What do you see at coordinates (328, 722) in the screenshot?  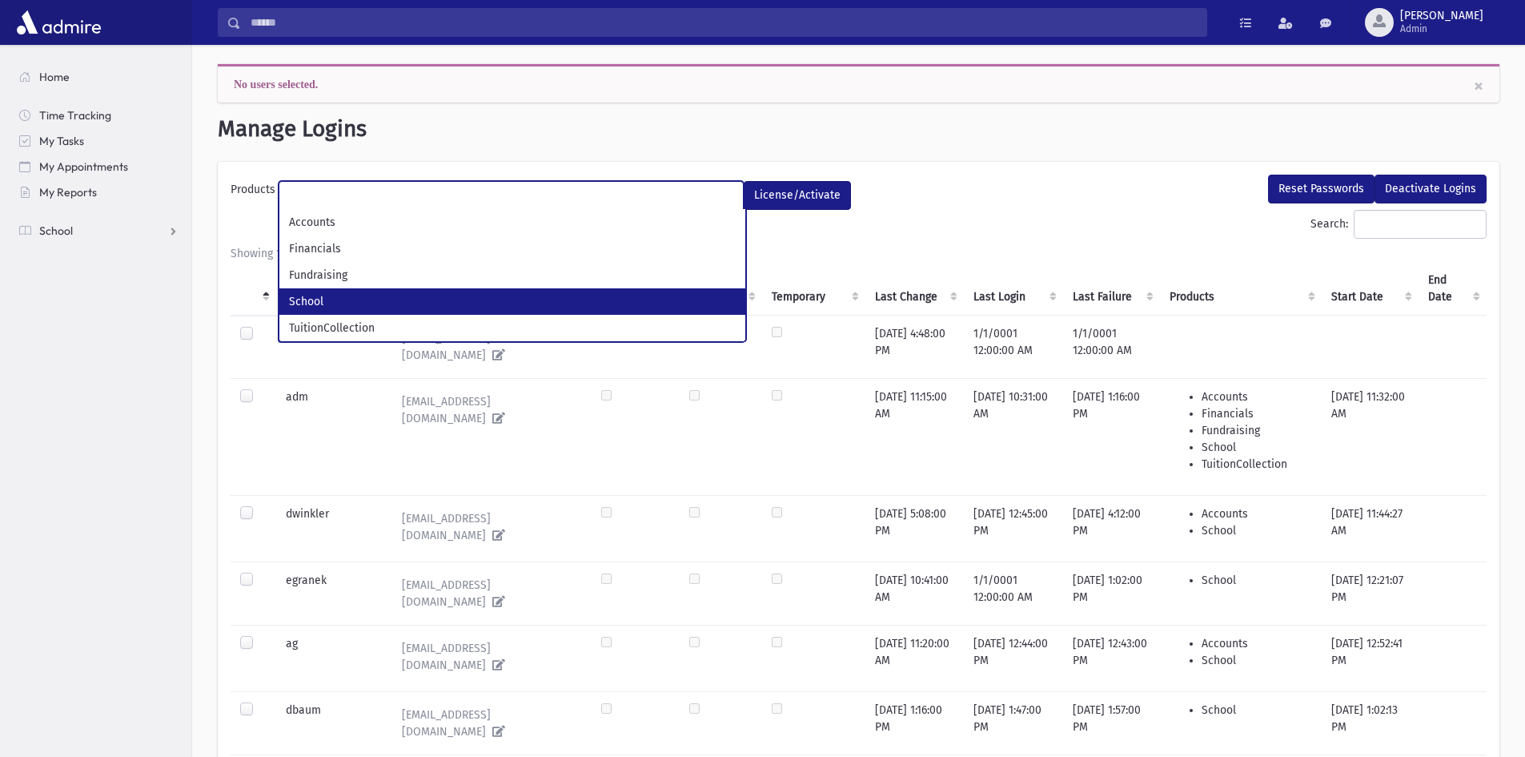 I see `td: dbaum` at bounding box center [328, 722].